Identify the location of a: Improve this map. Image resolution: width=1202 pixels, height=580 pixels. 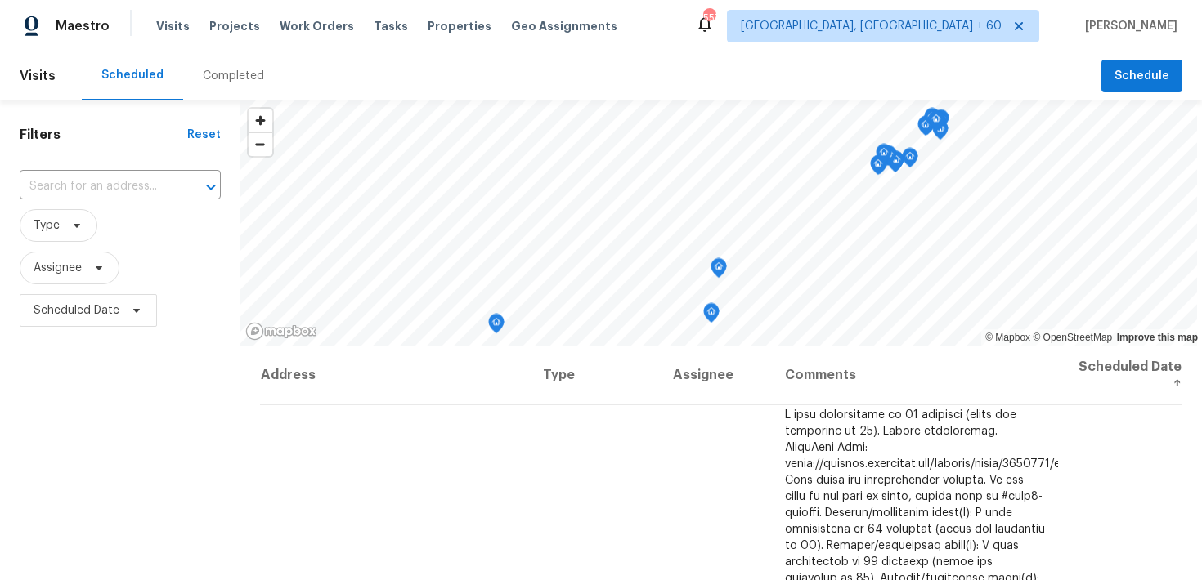
(1157, 338).